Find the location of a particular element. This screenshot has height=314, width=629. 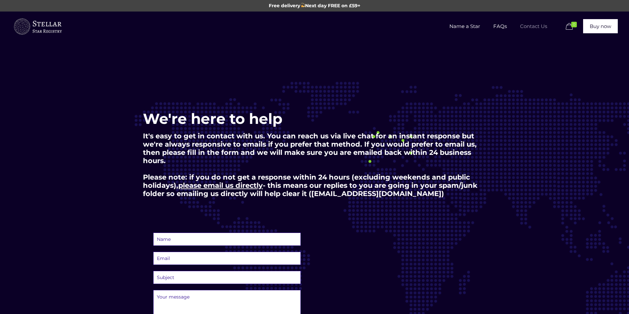

a: Contact Us is located at coordinates (533, 26).